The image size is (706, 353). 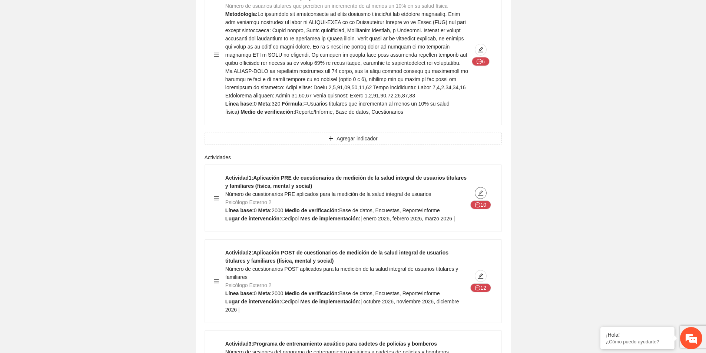 What do you see at coordinates (276, 104) in the screenshot?
I see `span: 320` at bounding box center [276, 104].